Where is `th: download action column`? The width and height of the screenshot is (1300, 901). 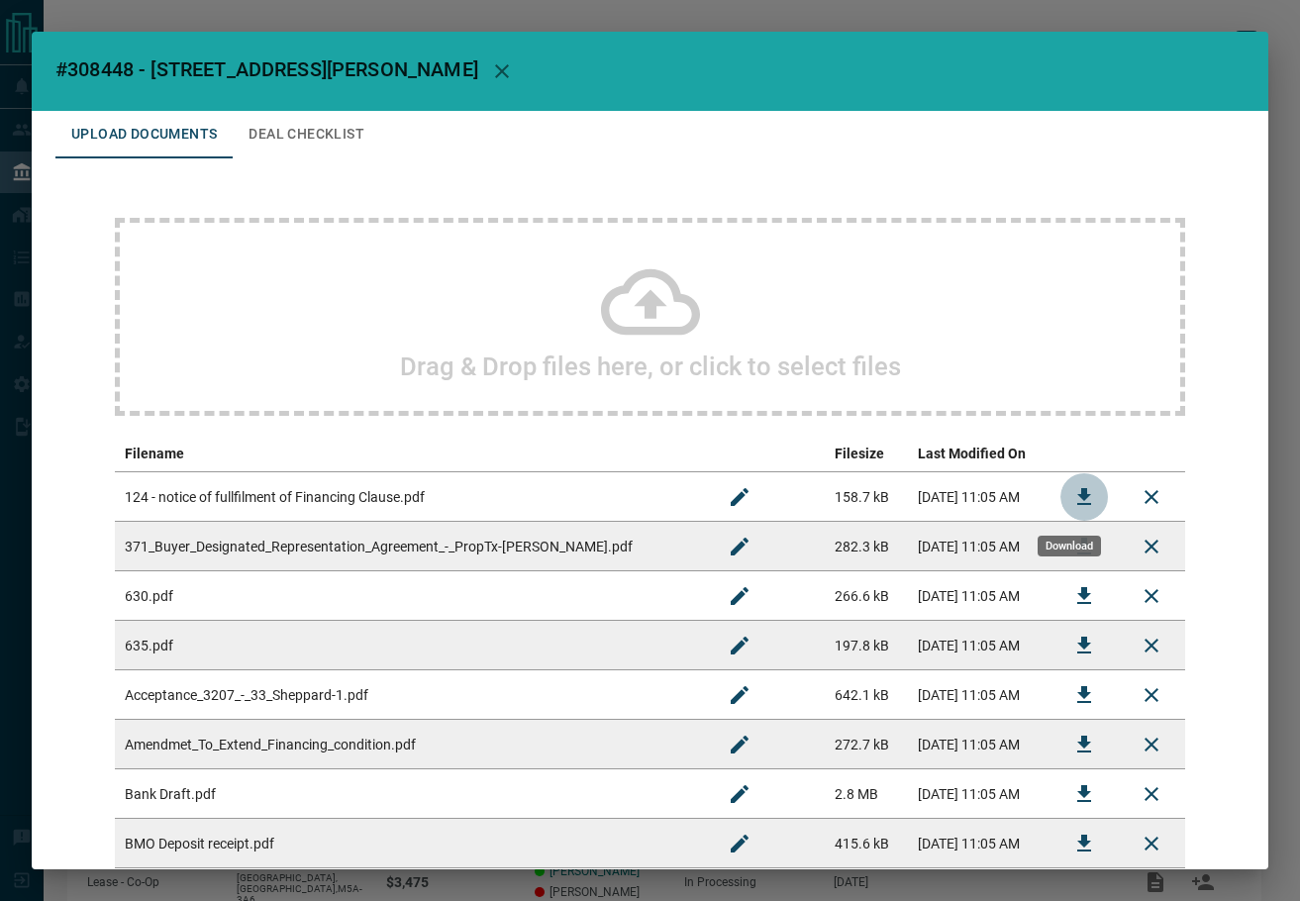
th: download action column is located at coordinates (1084, 453).